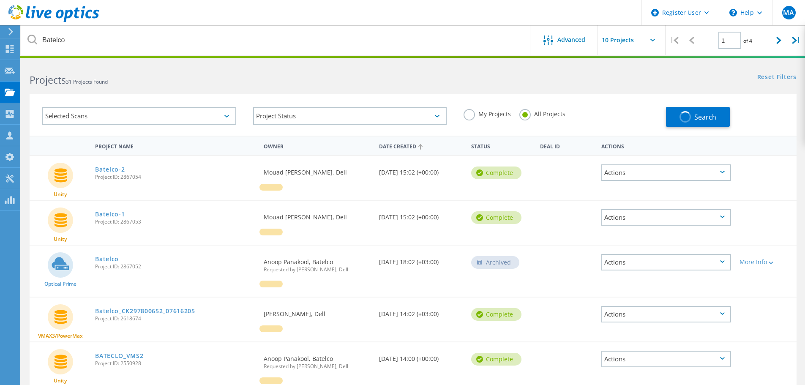  I want to click on label: My Projects, so click(488, 113).